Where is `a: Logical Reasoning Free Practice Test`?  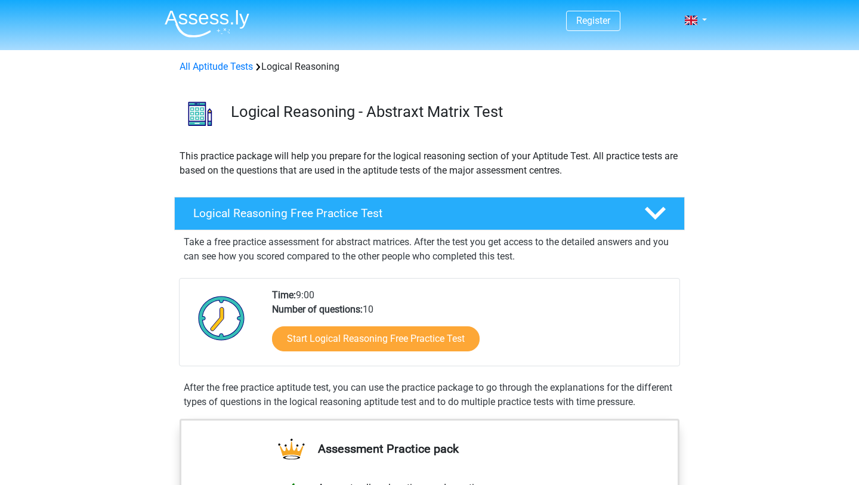 a: Logical Reasoning Free Practice Test is located at coordinates (430, 214).